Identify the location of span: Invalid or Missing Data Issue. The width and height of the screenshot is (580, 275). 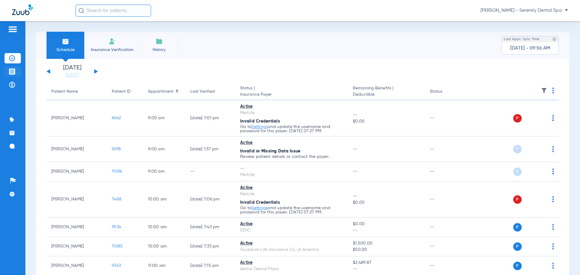
(270, 151).